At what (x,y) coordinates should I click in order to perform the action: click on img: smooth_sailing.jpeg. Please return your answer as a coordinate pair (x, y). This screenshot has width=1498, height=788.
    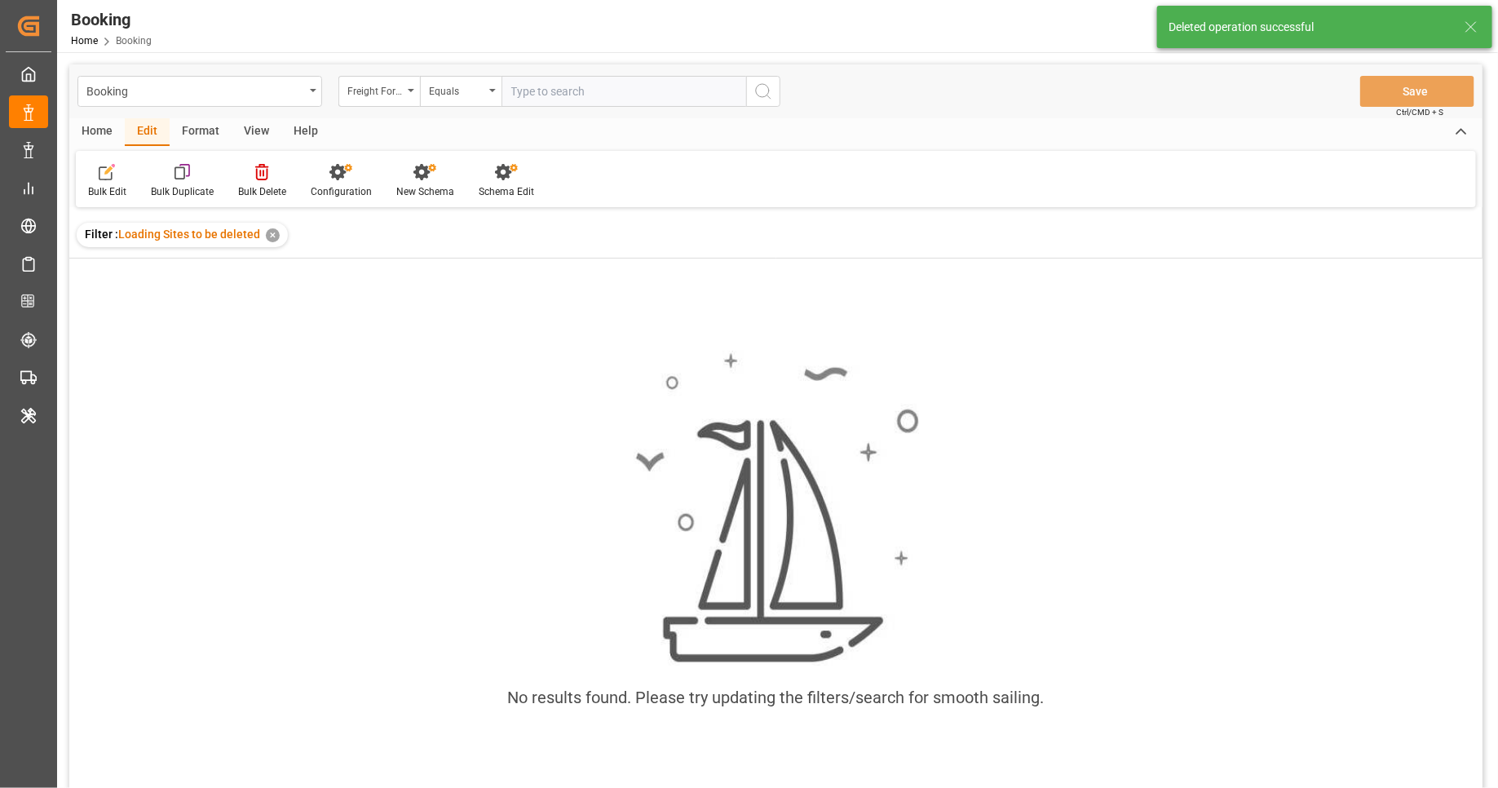
    Looking at the image, I should click on (777, 508).